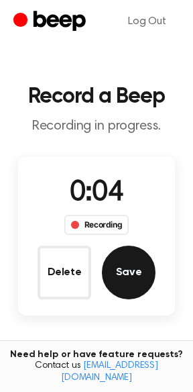 The height and width of the screenshot is (392, 193). Describe the element at coordinates (97, 97) in the screenshot. I see `h1: Record a Beep` at that location.